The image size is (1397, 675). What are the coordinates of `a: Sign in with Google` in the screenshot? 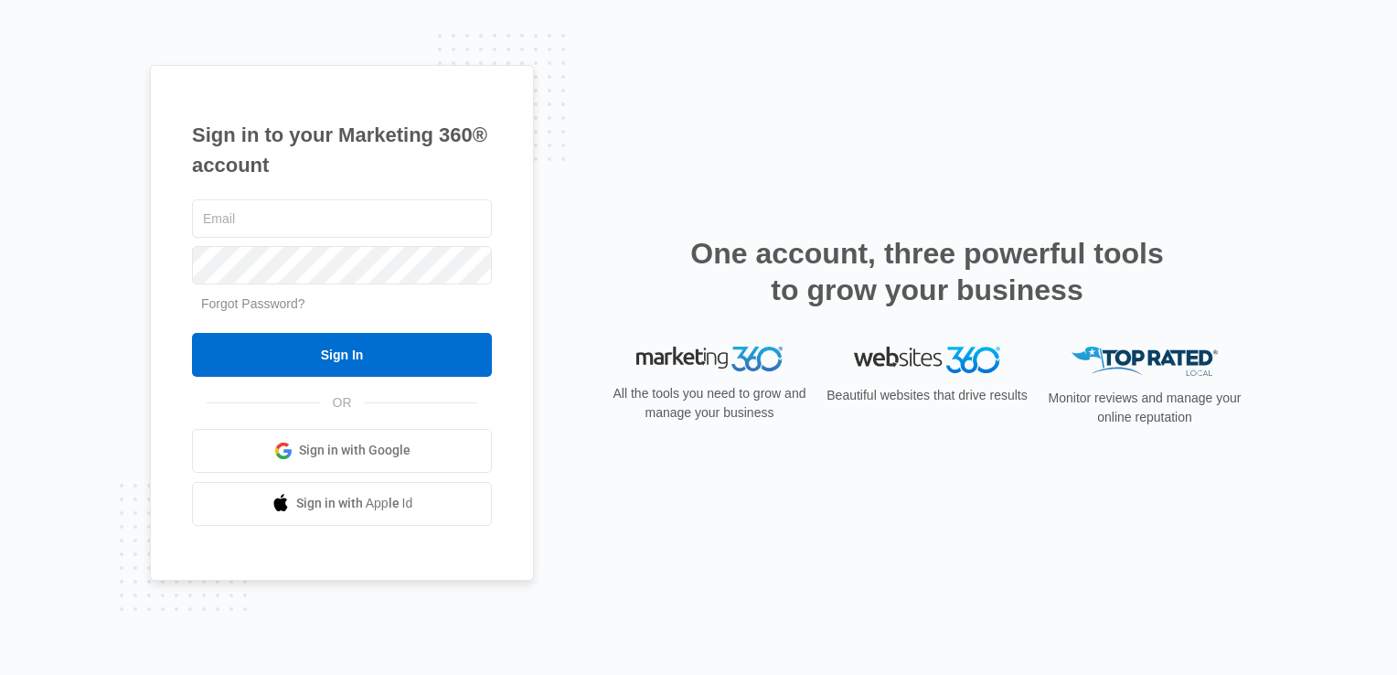 It's located at (342, 451).